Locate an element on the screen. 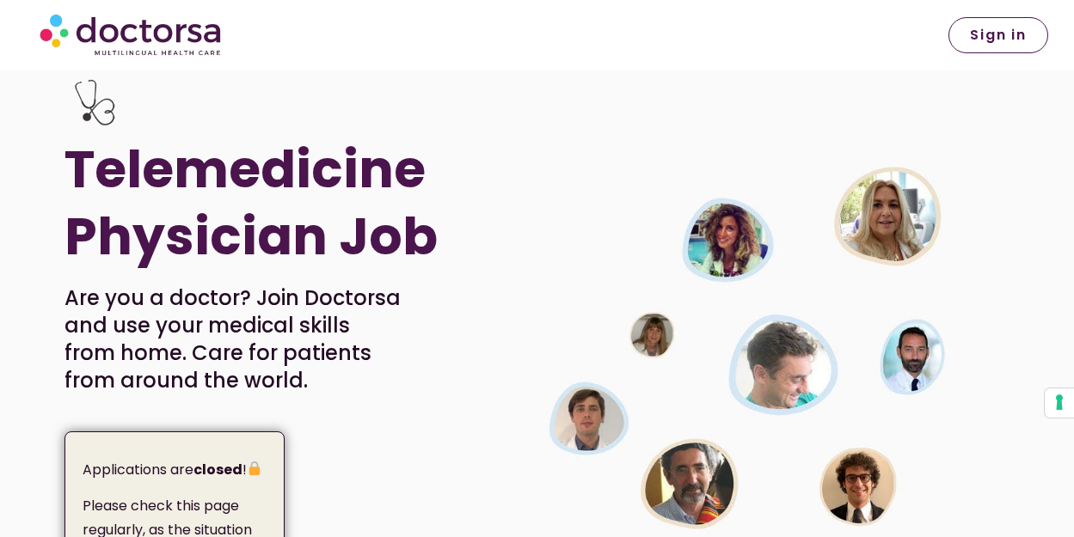  a: Sign in is located at coordinates (998, 35).